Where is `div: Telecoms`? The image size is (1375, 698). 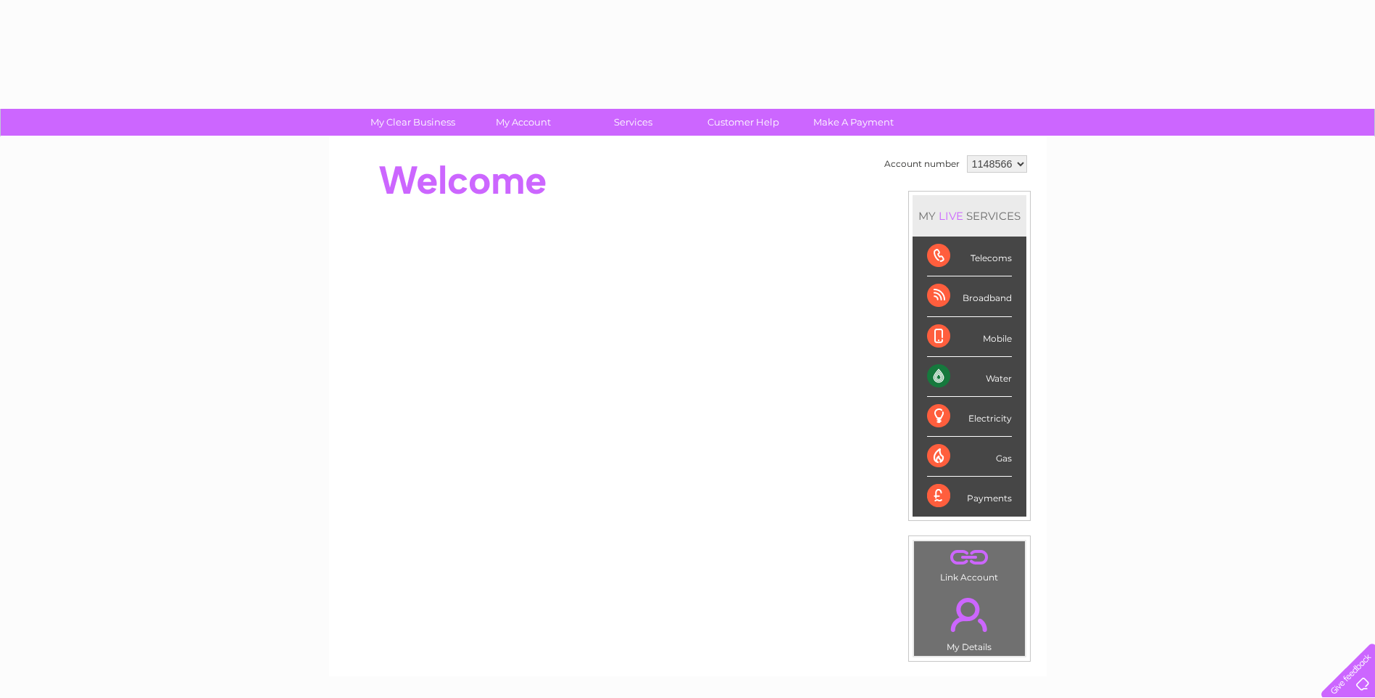 div: Telecoms is located at coordinates (969, 256).